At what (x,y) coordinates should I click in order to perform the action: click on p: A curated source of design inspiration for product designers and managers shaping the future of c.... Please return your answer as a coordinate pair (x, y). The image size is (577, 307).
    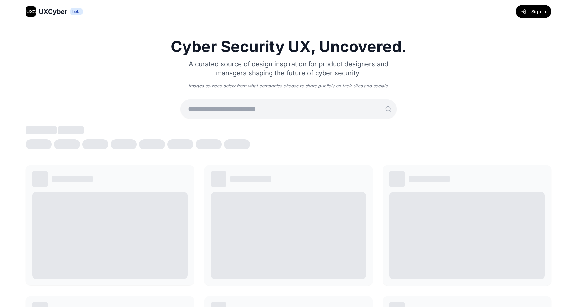
    Looking at the image, I should click on (288, 69).